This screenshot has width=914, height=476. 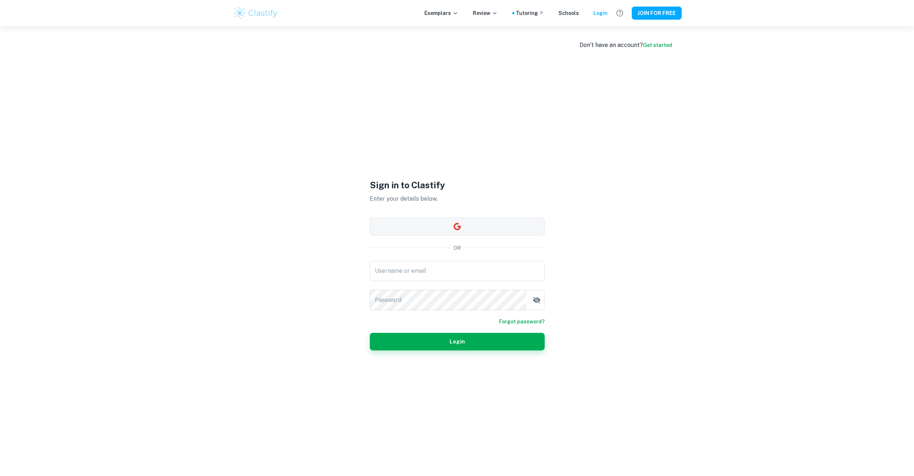 I want to click on a: Get started, so click(x=658, y=45).